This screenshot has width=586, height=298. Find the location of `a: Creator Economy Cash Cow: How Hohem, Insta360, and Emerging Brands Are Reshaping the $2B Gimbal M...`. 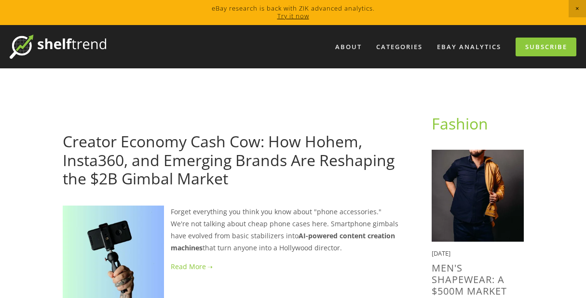

a: Creator Economy Cash Cow: How Hohem, Insta360, and Emerging Brands Are Reshaping the $2B Gimbal M... is located at coordinates (229, 160).